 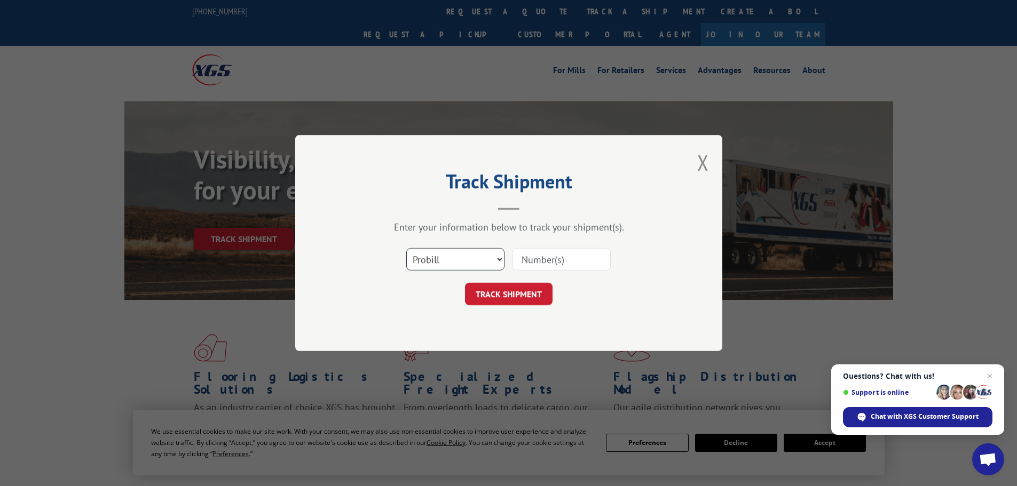 What do you see at coordinates (925, 417) in the screenshot?
I see `span: Chat with XGS Customer Support` at bounding box center [925, 417].